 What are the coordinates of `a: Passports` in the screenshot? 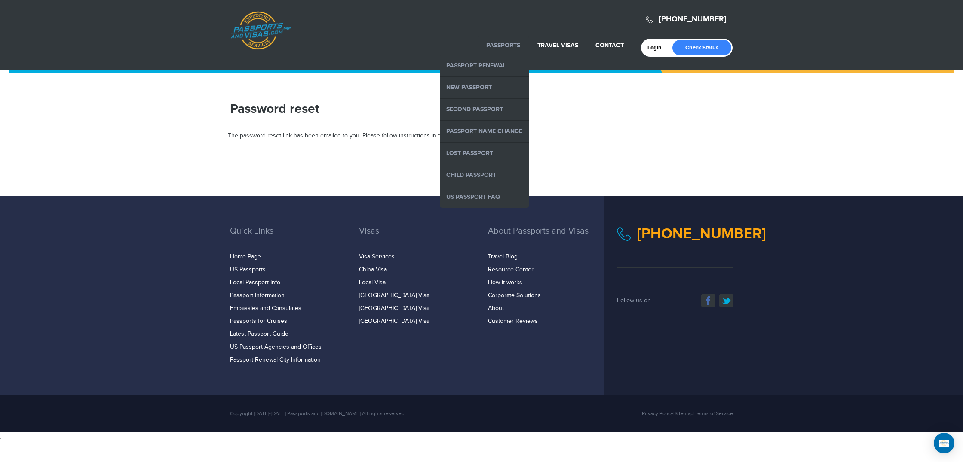 It's located at (503, 45).